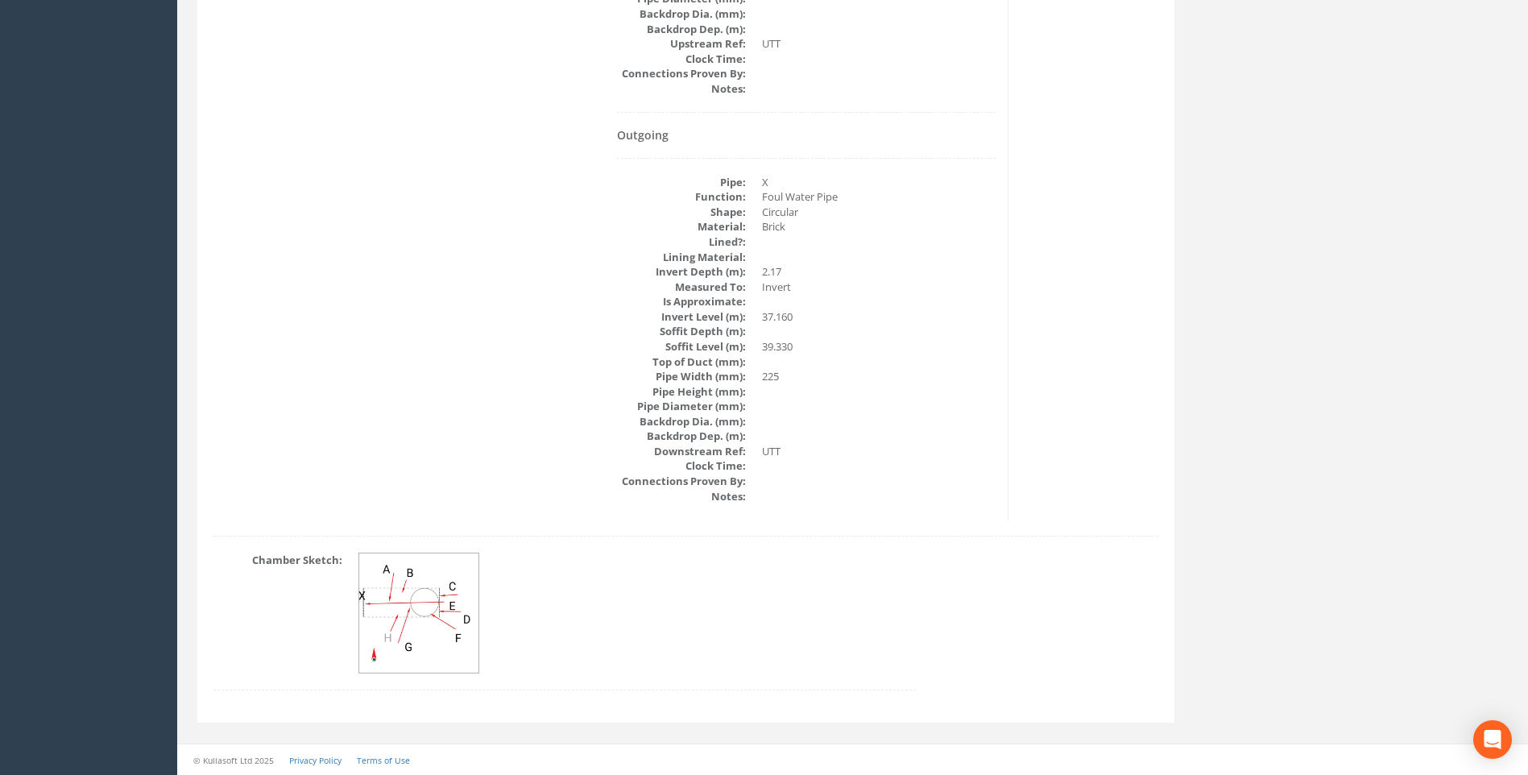 The image size is (1528, 775). I want to click on dt: Pipe Height (mm):, so click(681, 391).